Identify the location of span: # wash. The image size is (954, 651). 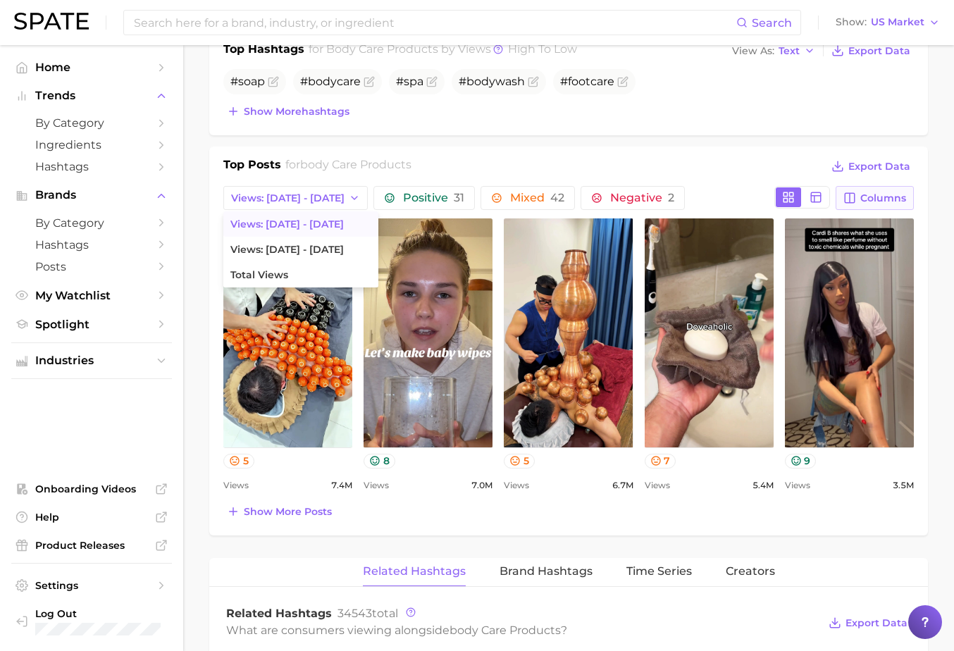
(492, 81).